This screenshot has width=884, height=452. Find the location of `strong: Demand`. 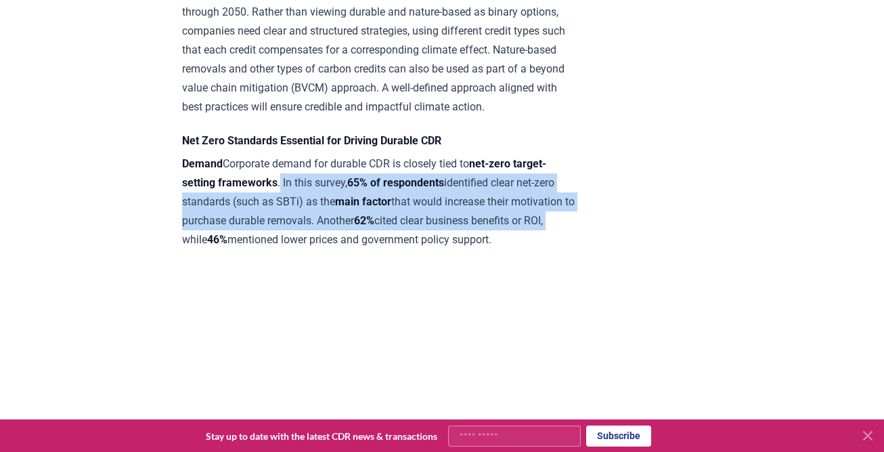

strong: Demand is located at coordinates (202, 163).